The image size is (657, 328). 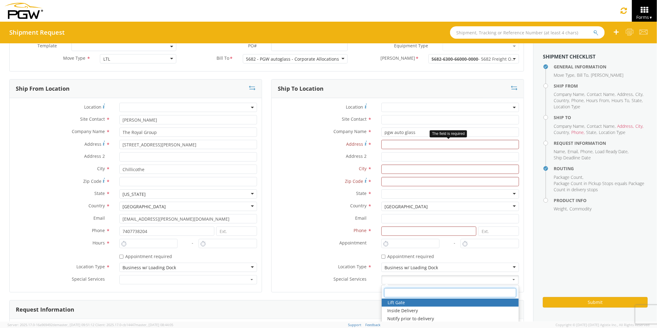 I want to click on span: Bill Code, so click(x=398, y=58).